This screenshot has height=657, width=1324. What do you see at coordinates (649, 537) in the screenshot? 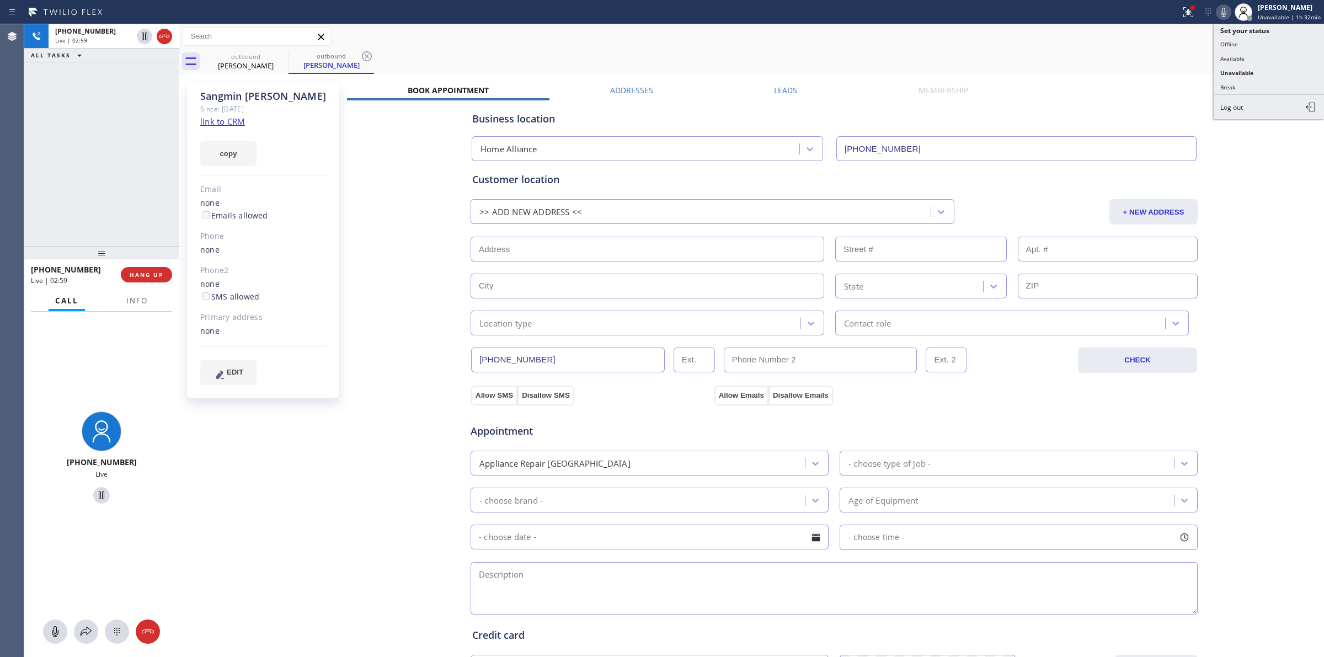
I see `input: - choose date -` at bounding box center [649, 537].